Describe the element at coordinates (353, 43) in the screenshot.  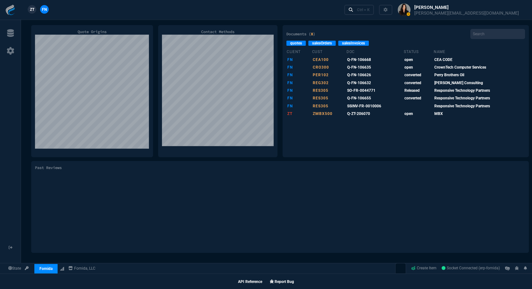
I see `a: salesInvoices` at that location.